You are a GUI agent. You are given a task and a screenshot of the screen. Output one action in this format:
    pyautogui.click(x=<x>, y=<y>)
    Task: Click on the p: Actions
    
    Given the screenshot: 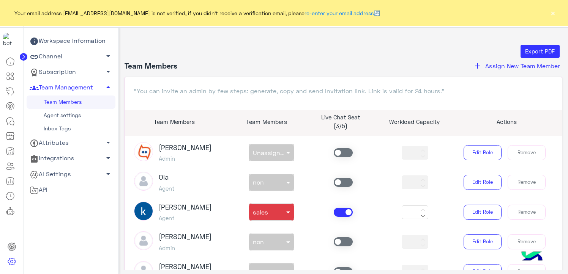 What is the action you would take?
    pyautogui.click(x=506, y=122)
    